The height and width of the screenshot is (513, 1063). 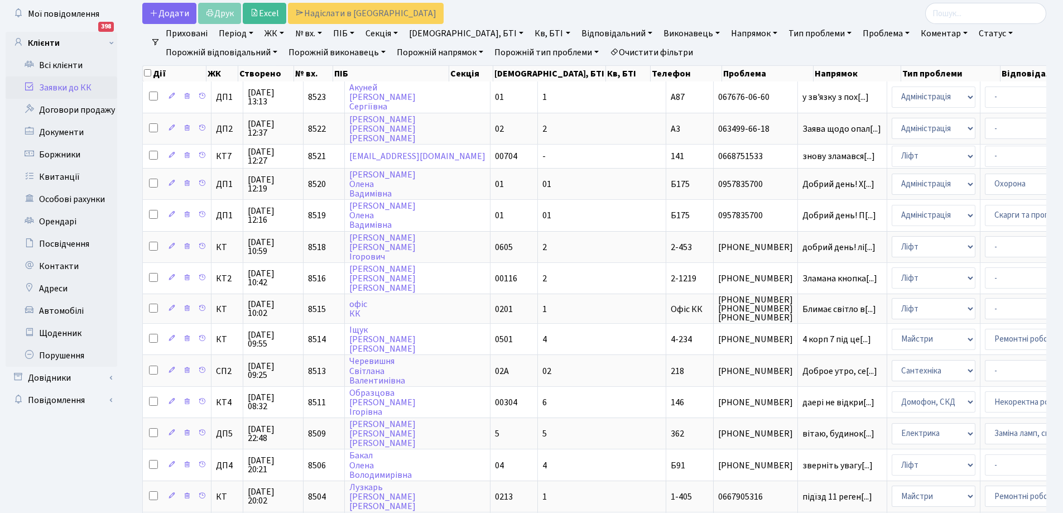 I want to click on a: Особові рахунки, so click(x=61, y=199).